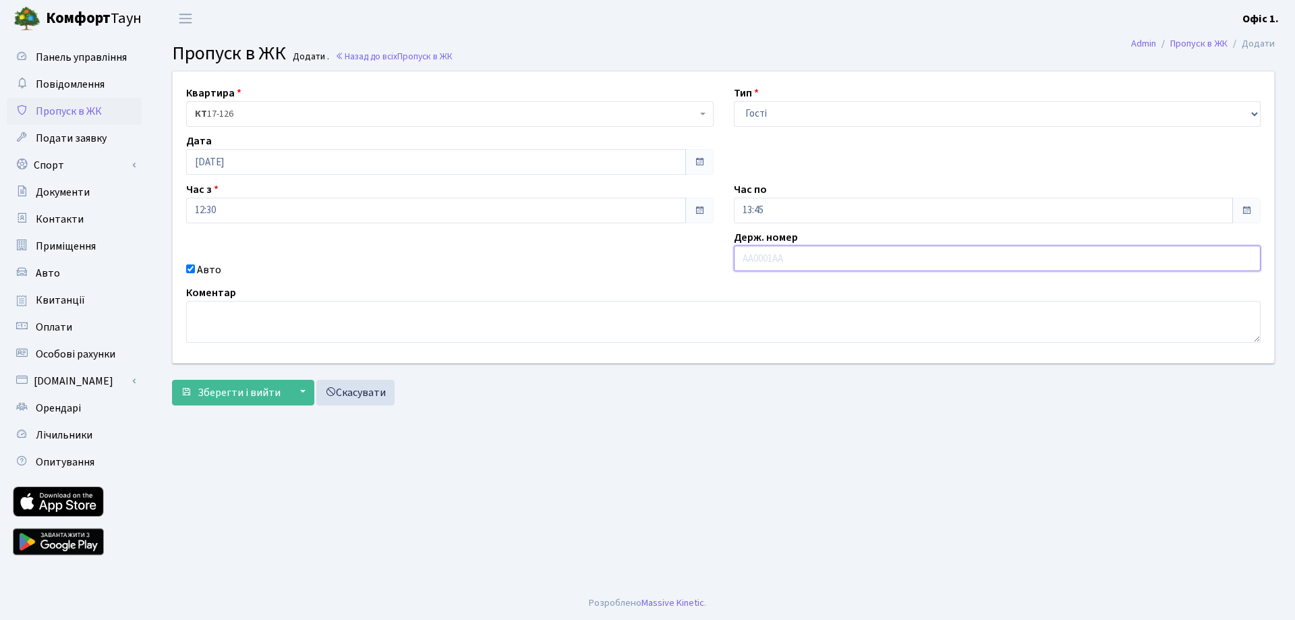 The image size is (1295, 620). Describe the element at coordinates (65, 246) in the screenshot. I see `span: Приміщення` at that location.